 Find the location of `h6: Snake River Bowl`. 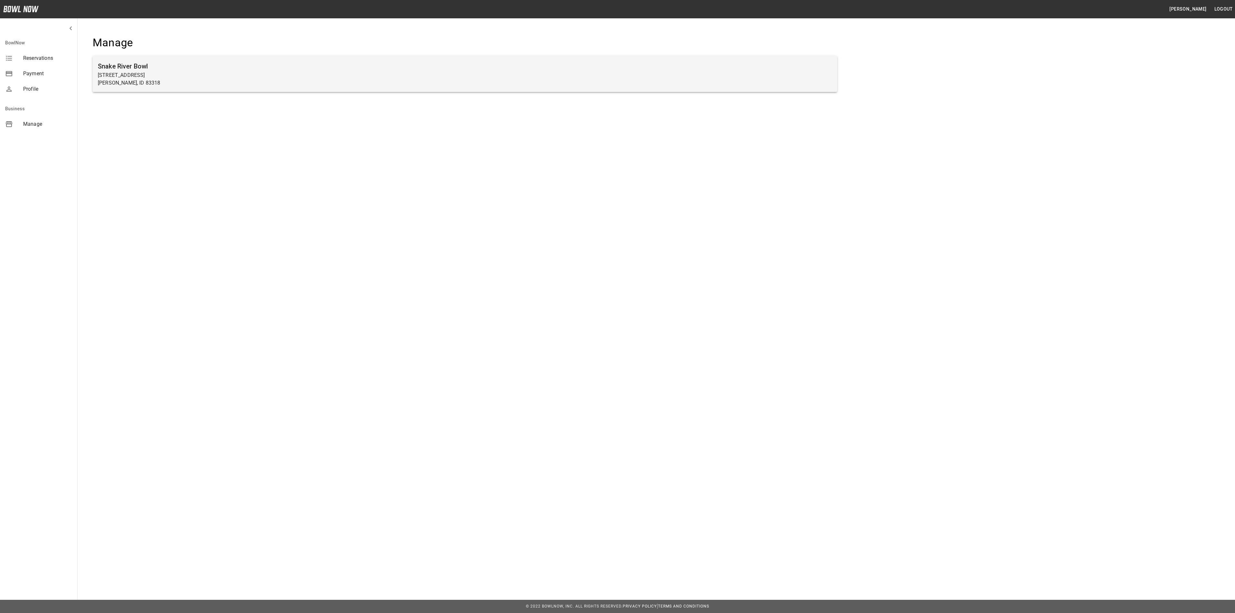

h6: Snake River Bowl is located at coordinates (465, 66).